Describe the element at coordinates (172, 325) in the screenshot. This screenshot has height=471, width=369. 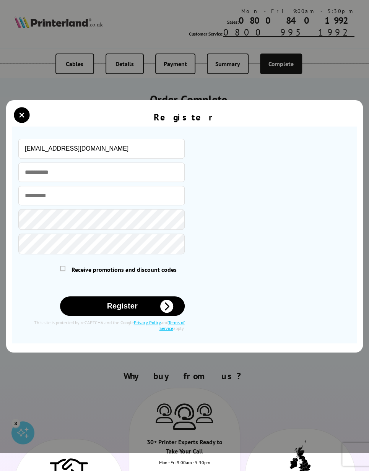
I see `a: Terms of Service` at that location.